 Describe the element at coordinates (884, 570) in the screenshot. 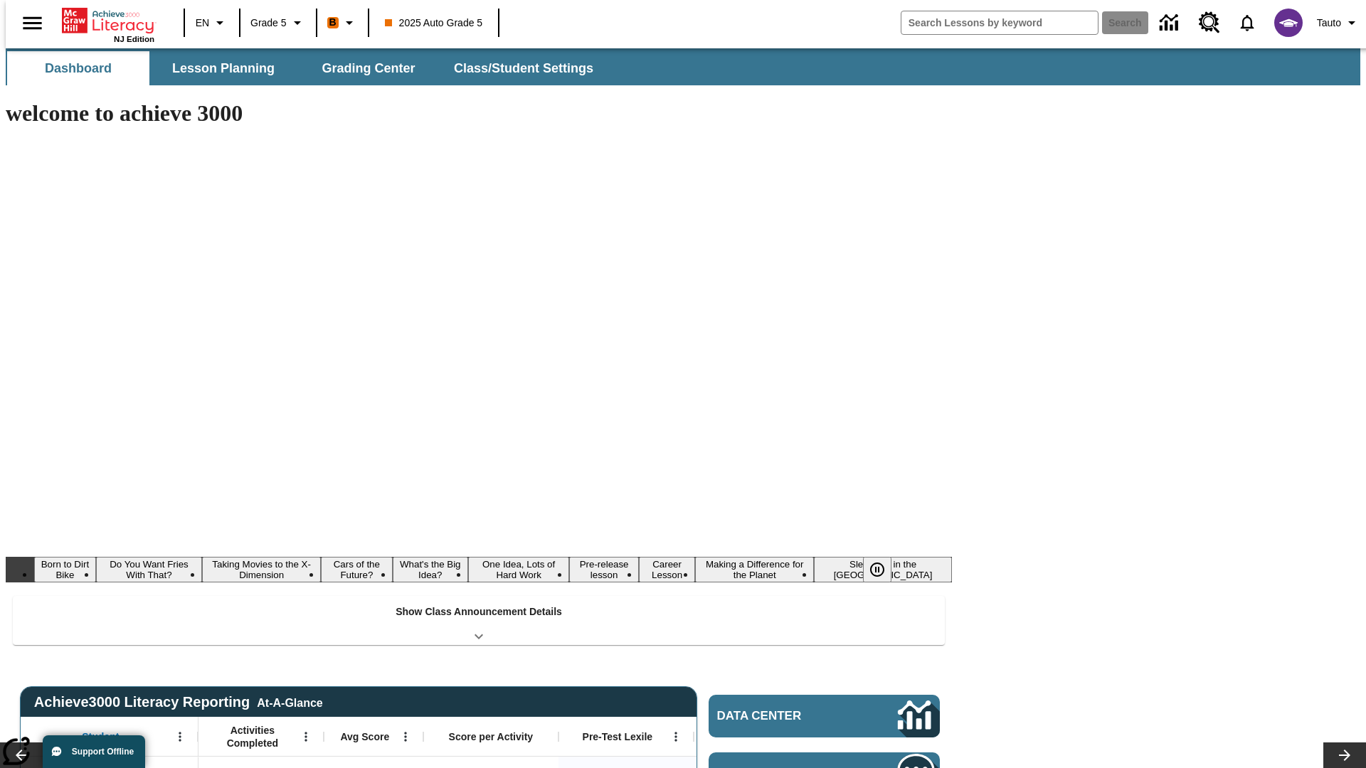

I see `div: Pause` at that location.